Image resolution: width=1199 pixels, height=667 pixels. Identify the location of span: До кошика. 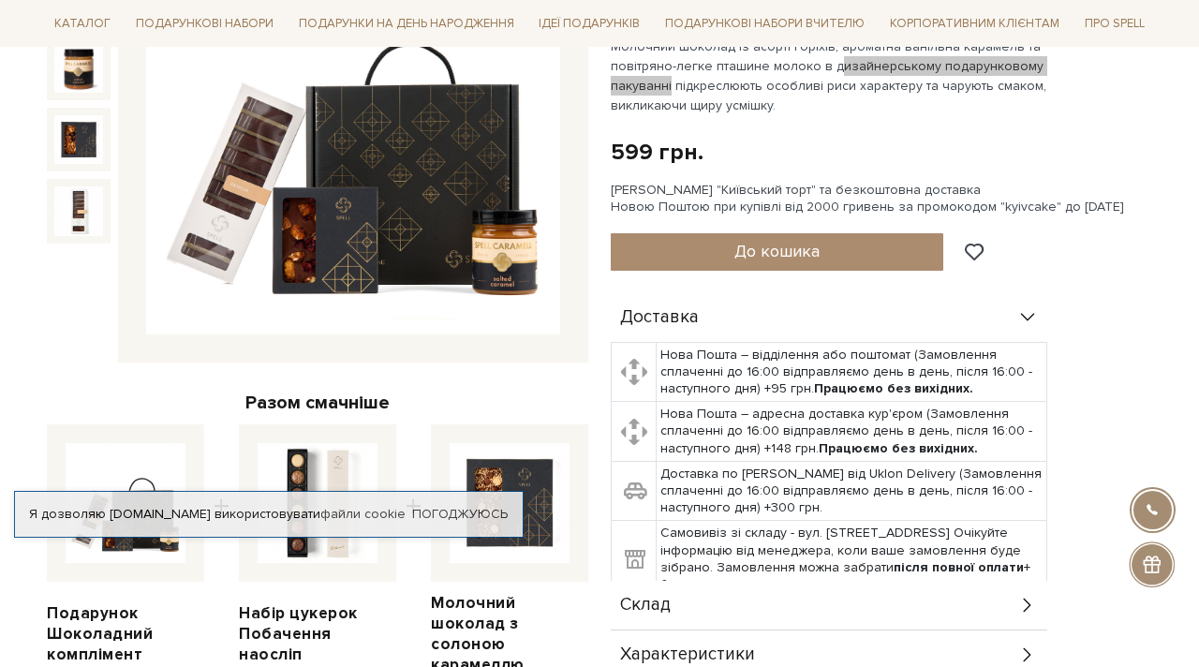
(777, 251).